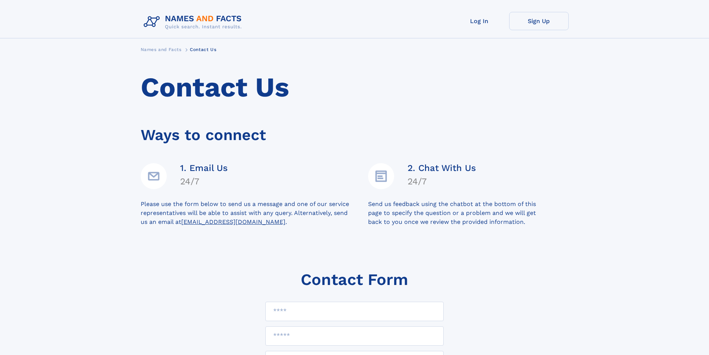  What do you see at coordinates (204, 168) in the screenshot?
I see `h4: 1. Email Us` at bounding box center [204, 168].